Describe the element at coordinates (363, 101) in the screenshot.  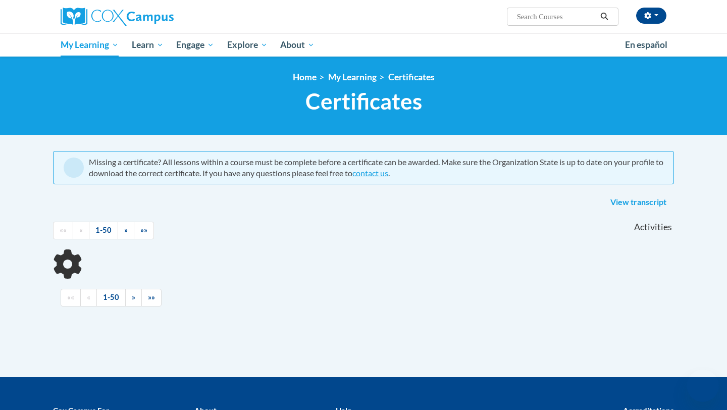
I see `span: Certificates` at that location.